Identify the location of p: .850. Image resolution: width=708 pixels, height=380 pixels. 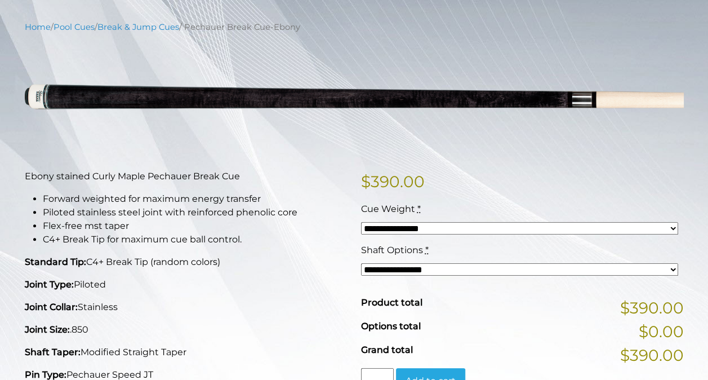
(186, 330).